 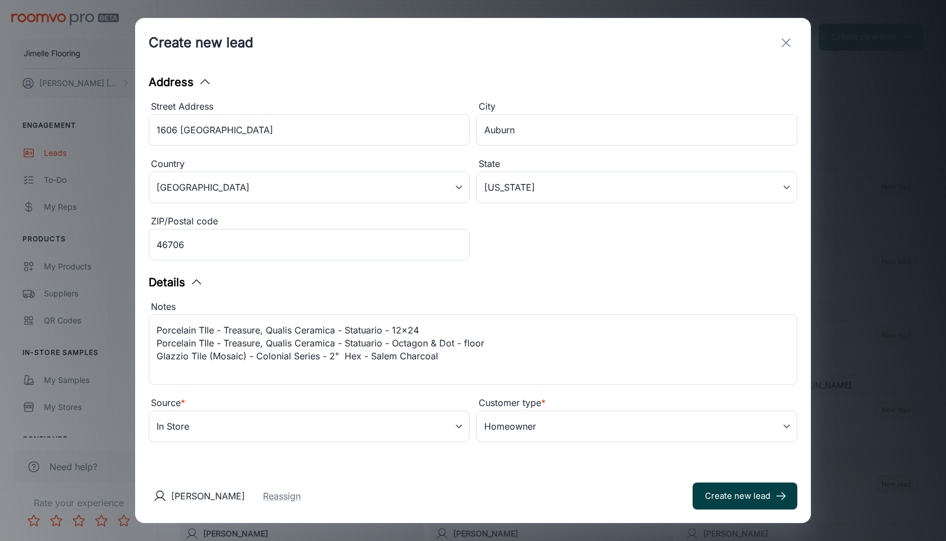 What do you see at coordinates (745, 496) in the screenshot?
I see `button: Create new lead` at bounding box center [745, 496].